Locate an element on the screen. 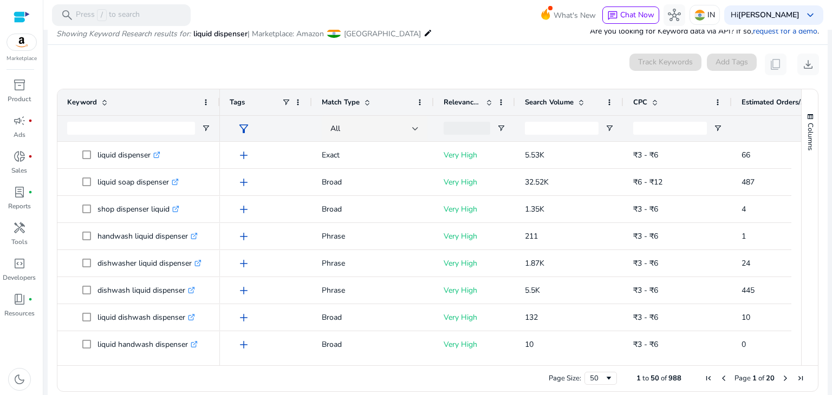 The height and width of the screenshot is (395, 832). span: 20 is located at coordinates (770, 379).